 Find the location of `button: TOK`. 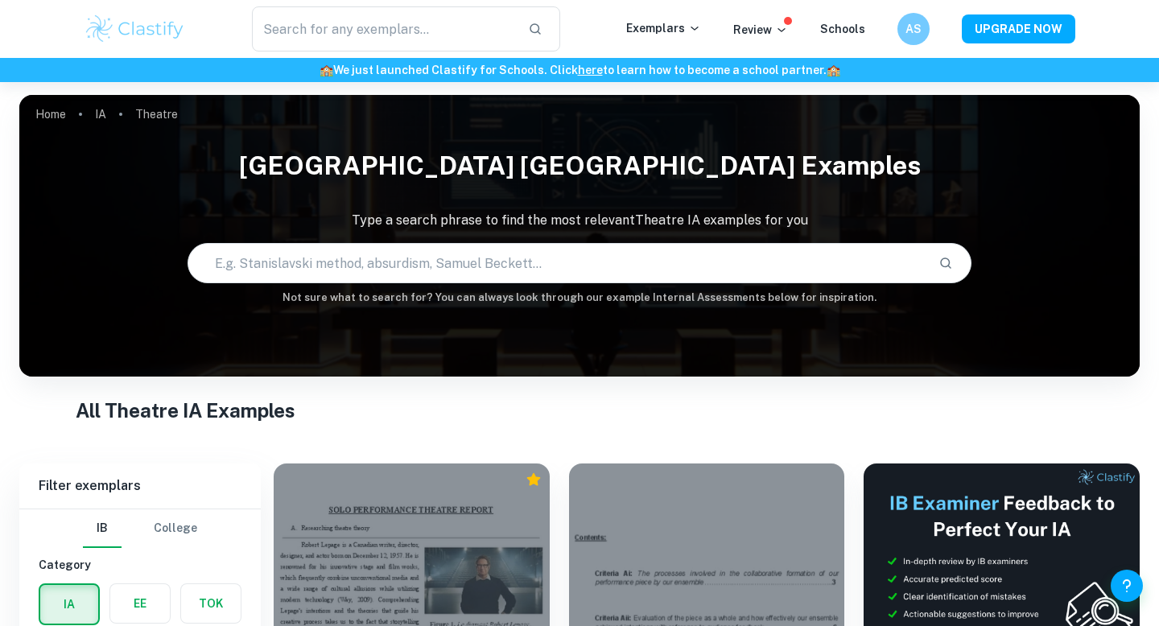

button: TOK is located at coordinates (211, 603).